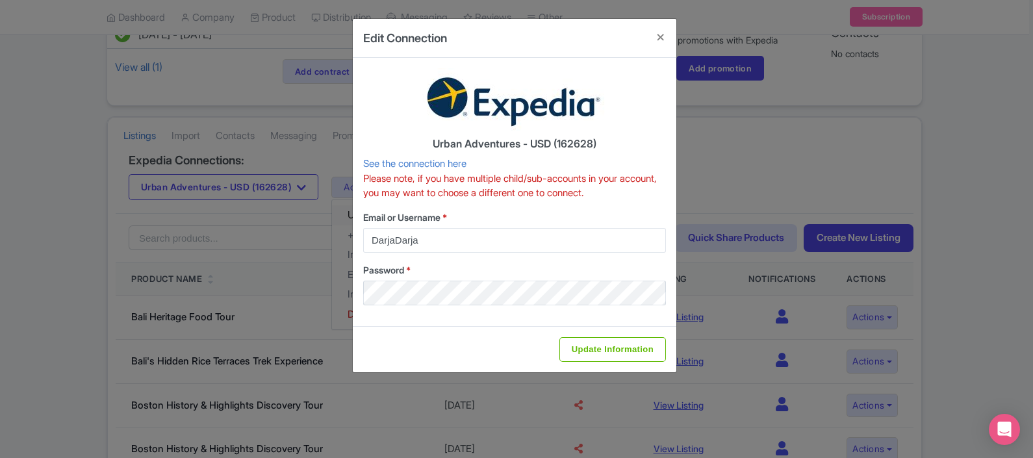 The width and height of the screenshot is (1033, 458). I want to click on p: Please note, if you have multiple child/sub-accounts in your account, you may want to choose a di..., so click(515, 186).